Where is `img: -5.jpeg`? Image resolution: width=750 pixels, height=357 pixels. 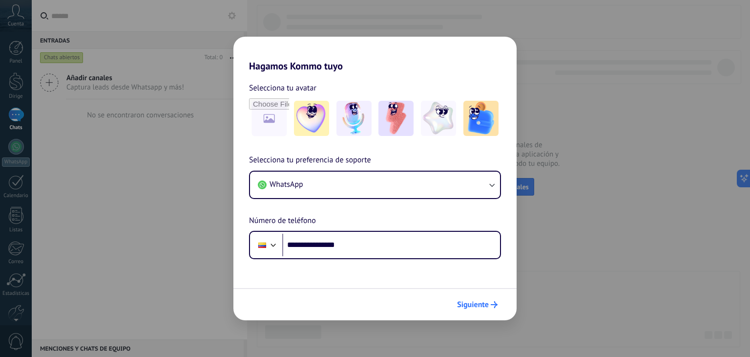
img: -5.jpeg is located at coordinates (481, 118).